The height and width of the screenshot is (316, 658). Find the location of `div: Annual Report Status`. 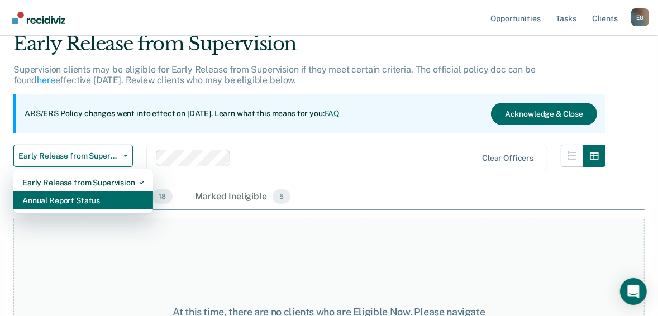

div: Annual Report Status is located at coordinates (83, 200).